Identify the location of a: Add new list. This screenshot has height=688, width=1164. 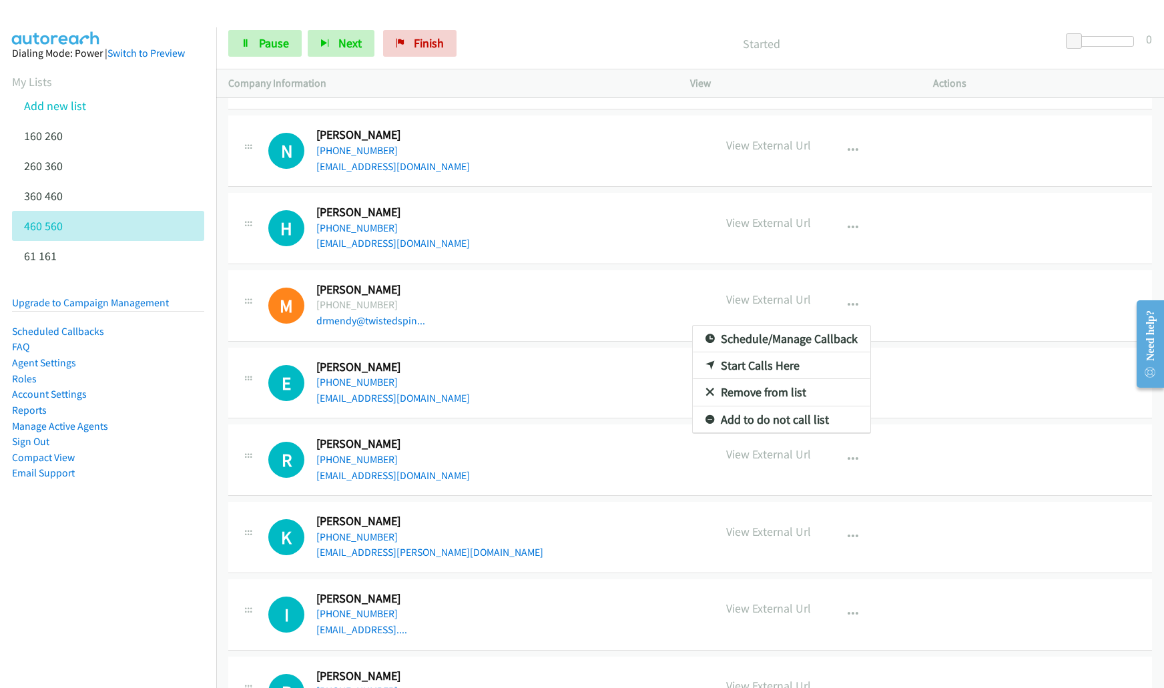
(55, 105).